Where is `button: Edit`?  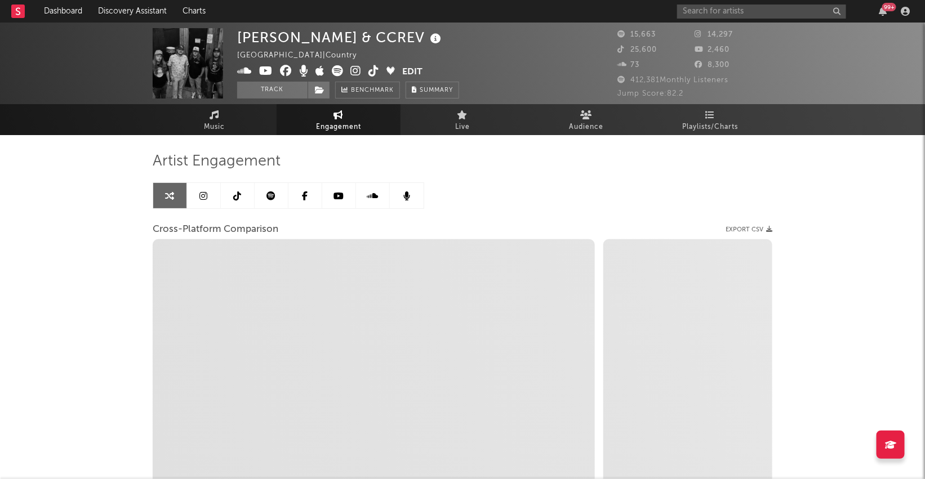
button: Edit is located at coordinates (412, 72).